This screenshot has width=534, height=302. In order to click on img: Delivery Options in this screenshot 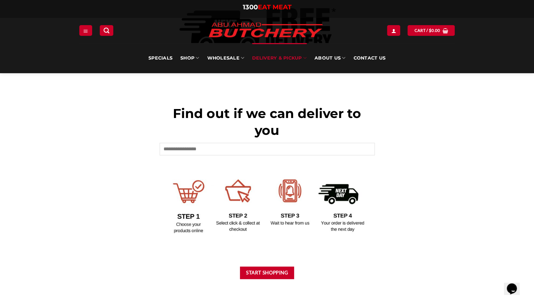, I will do `click(267, 204)`.